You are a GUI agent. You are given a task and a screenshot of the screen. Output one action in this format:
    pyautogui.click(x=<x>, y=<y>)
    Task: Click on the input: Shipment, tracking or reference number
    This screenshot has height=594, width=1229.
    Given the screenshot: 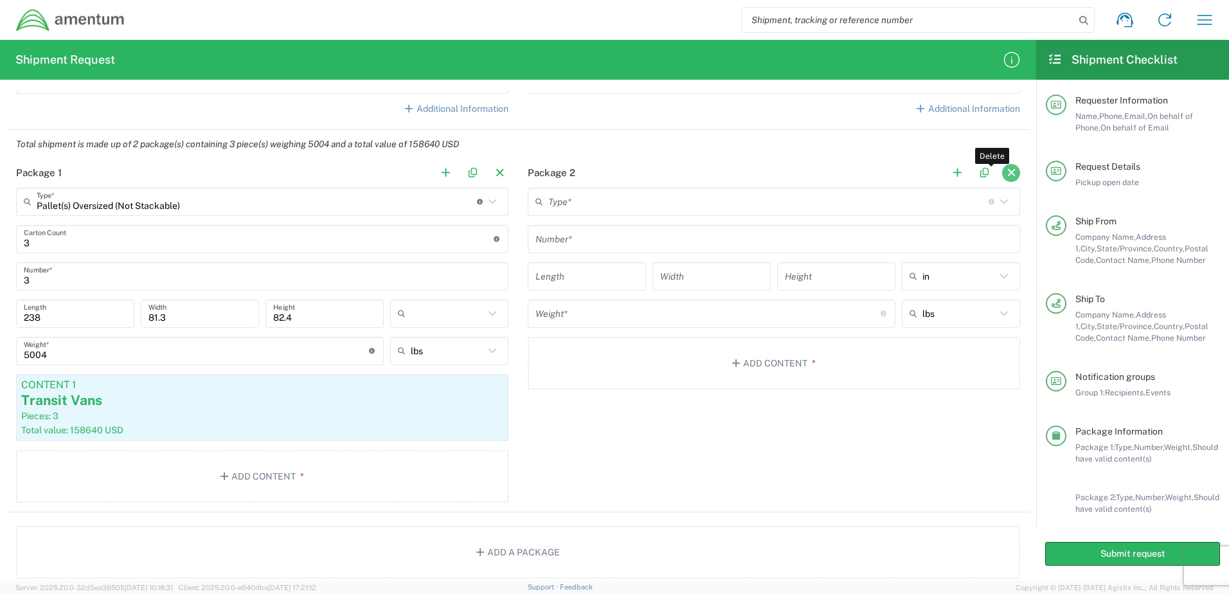 What is the action you would take?
    pyautogui.click(x=908, y=20)
    